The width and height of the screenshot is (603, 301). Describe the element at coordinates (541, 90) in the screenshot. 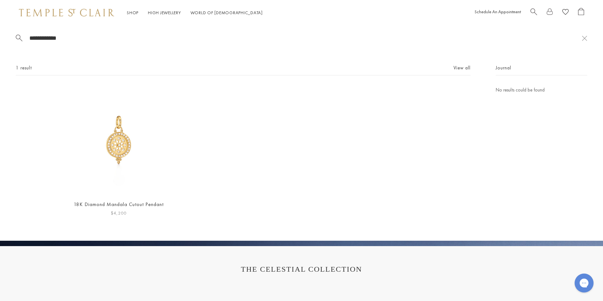

I see `p: No results could be found` at that location.